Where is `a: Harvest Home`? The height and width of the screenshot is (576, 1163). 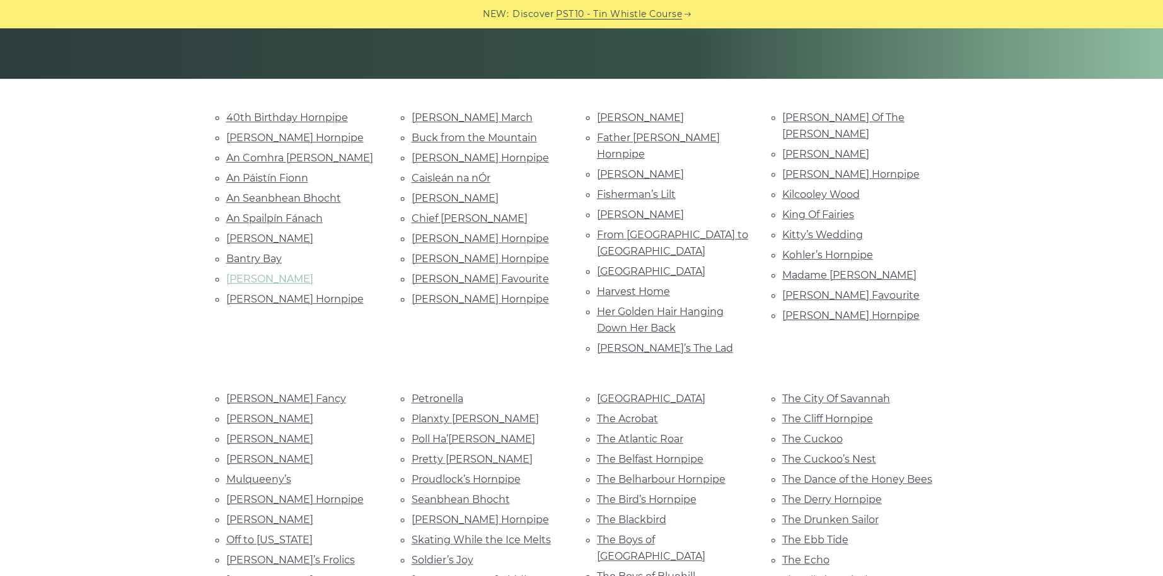
a: Harvest Home is located at coordinates (633, 291).